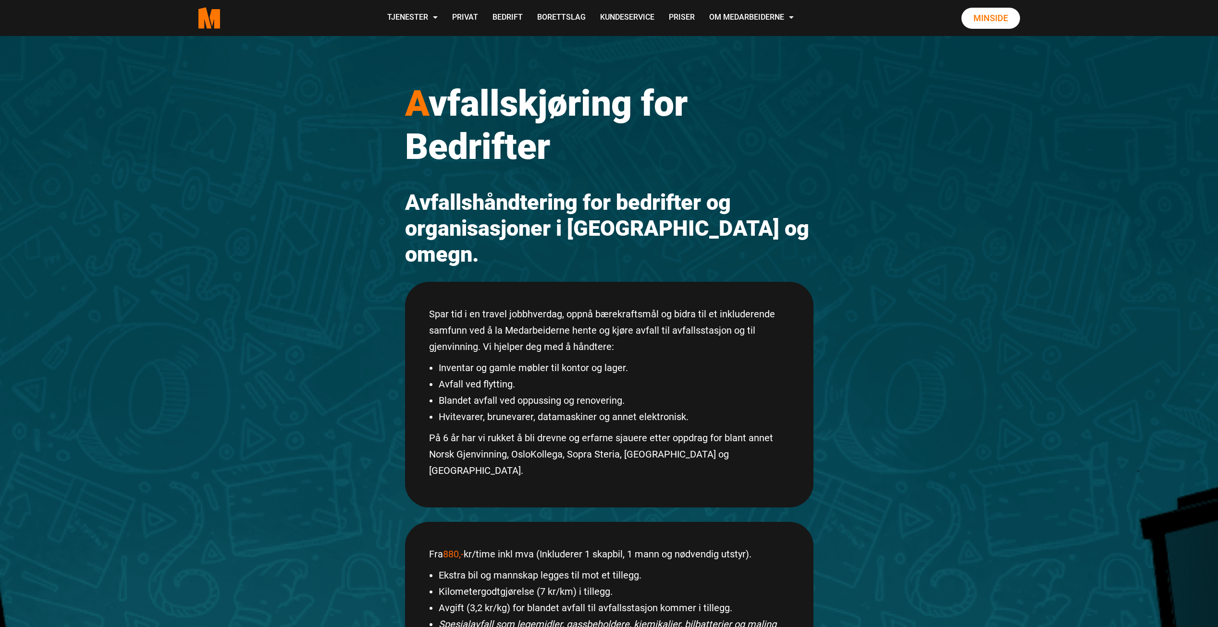 The image size is (1218, 627). I want to click on li: Inventar og gamle møbler til kontor og lager., so click(614, 368).